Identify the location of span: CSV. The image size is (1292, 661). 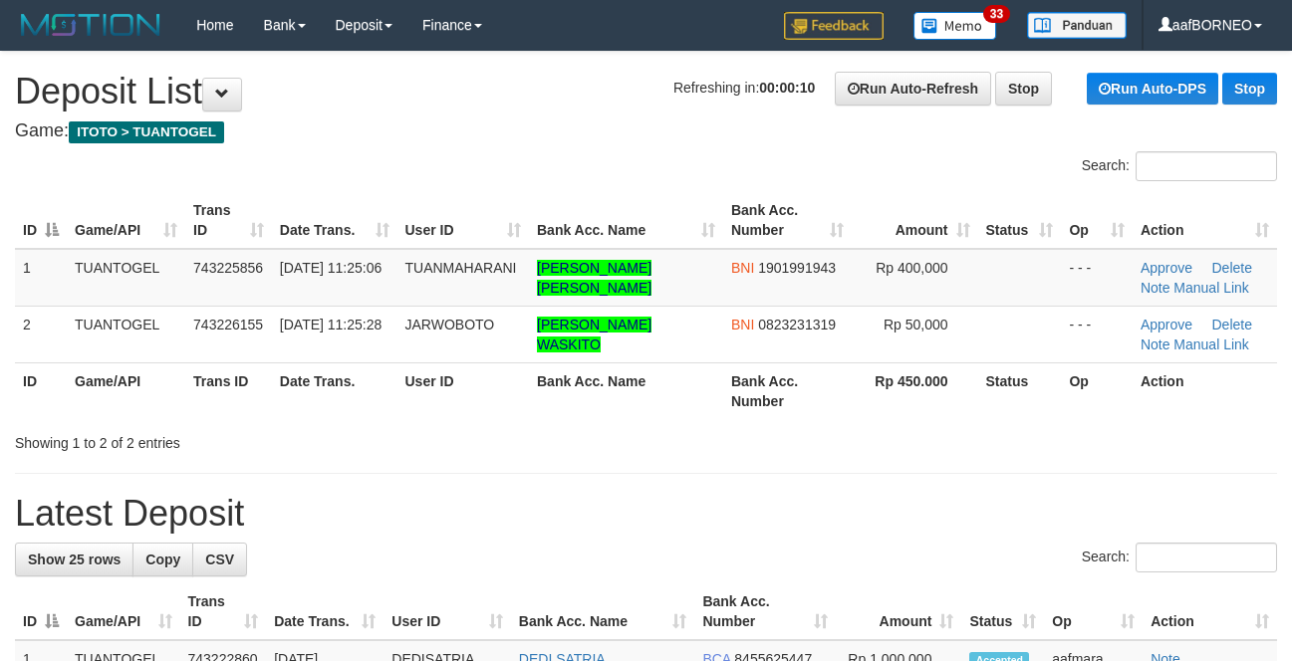
(219, 560).